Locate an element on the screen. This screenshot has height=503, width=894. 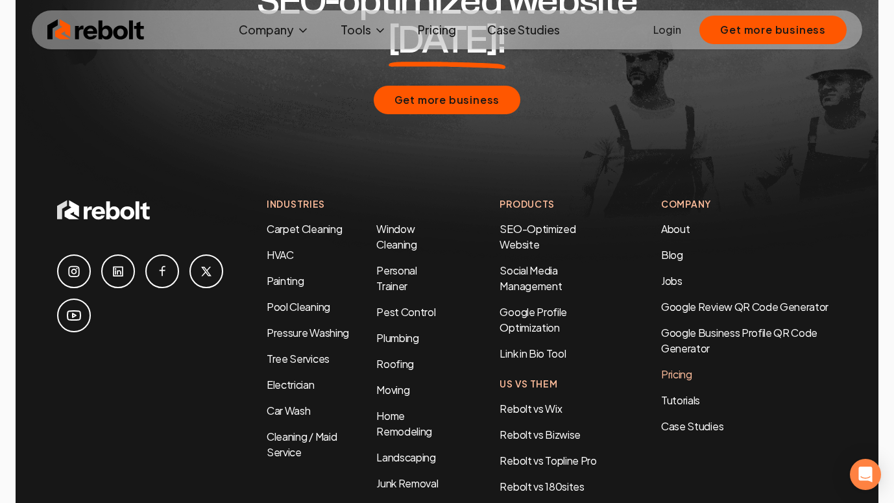
a: Jobs is located at coordinates (671, 280).